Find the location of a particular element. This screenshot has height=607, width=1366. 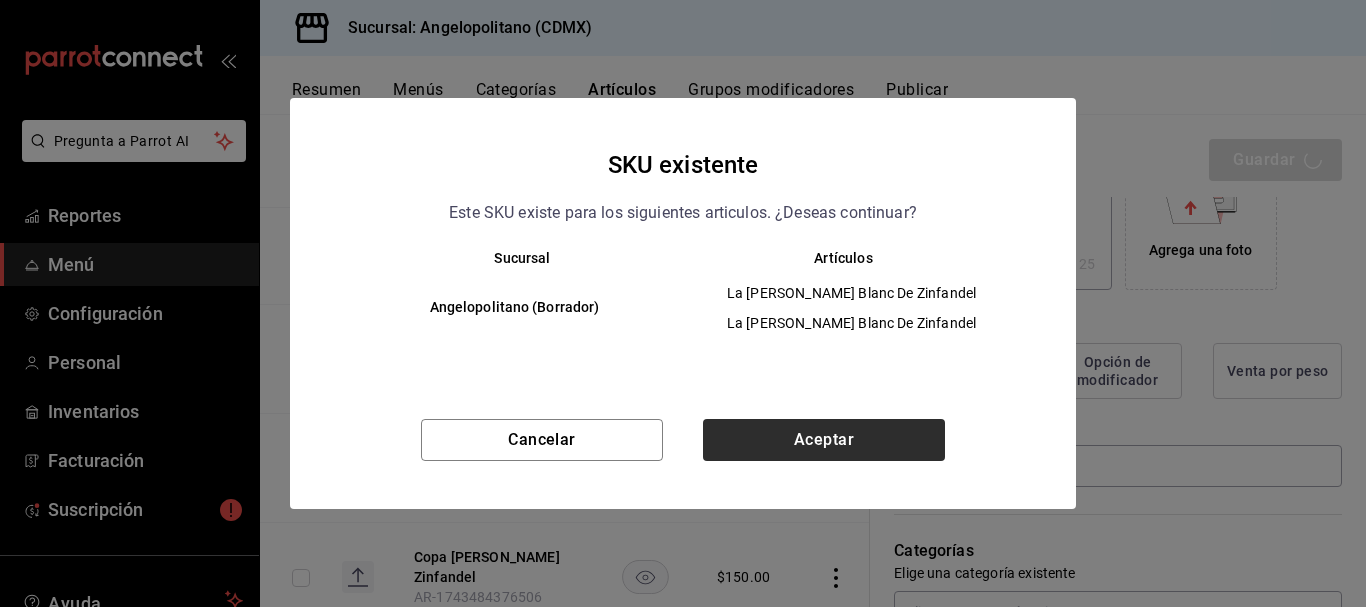

button: Aceptar is located at coordinates (824, 440).